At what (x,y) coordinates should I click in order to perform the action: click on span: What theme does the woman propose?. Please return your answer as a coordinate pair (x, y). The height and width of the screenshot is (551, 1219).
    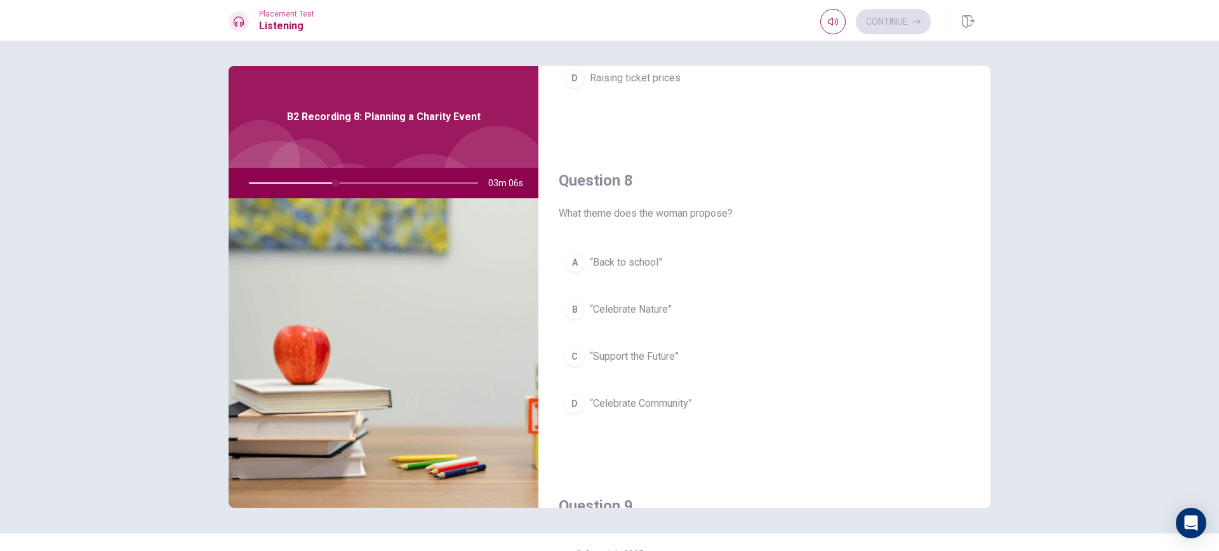
    Looking at the image, I should click on (765, 213).